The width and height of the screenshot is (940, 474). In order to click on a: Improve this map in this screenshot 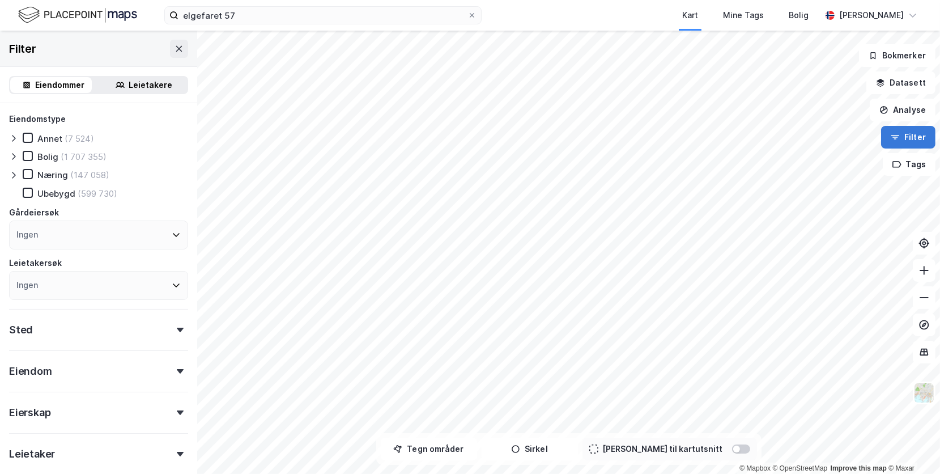, I will do `click(858, 468)`.